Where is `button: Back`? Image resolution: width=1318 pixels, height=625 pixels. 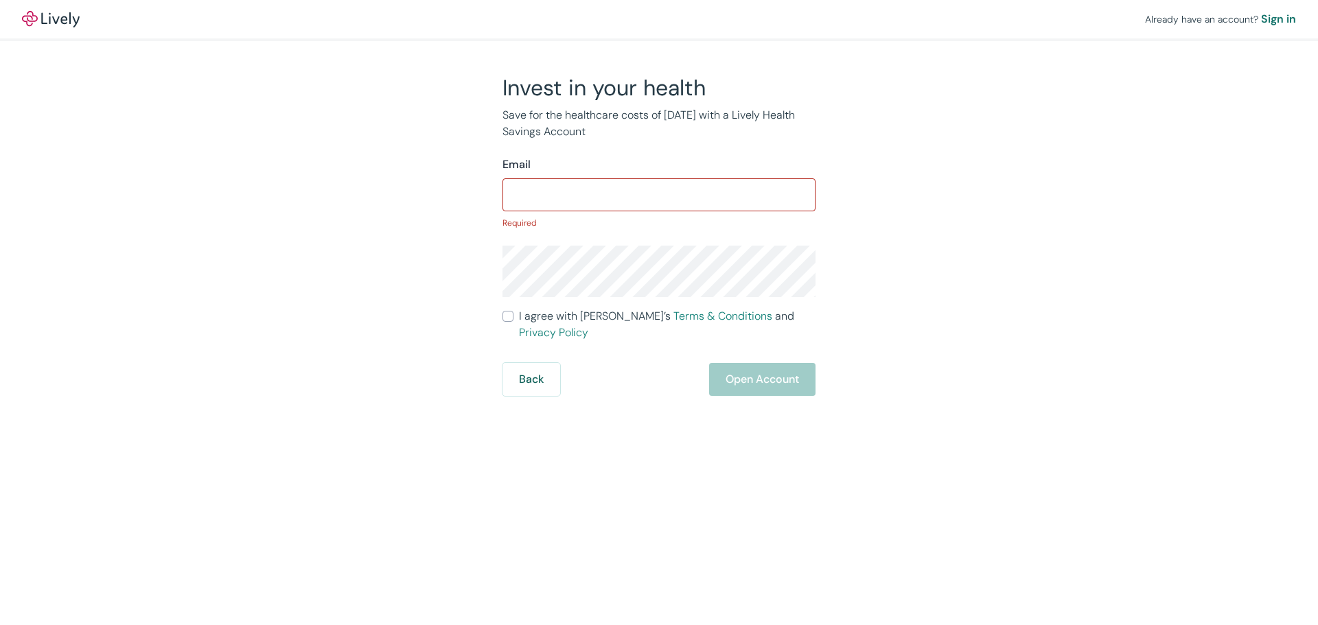
button: Back is located at coordinates (531, 379).